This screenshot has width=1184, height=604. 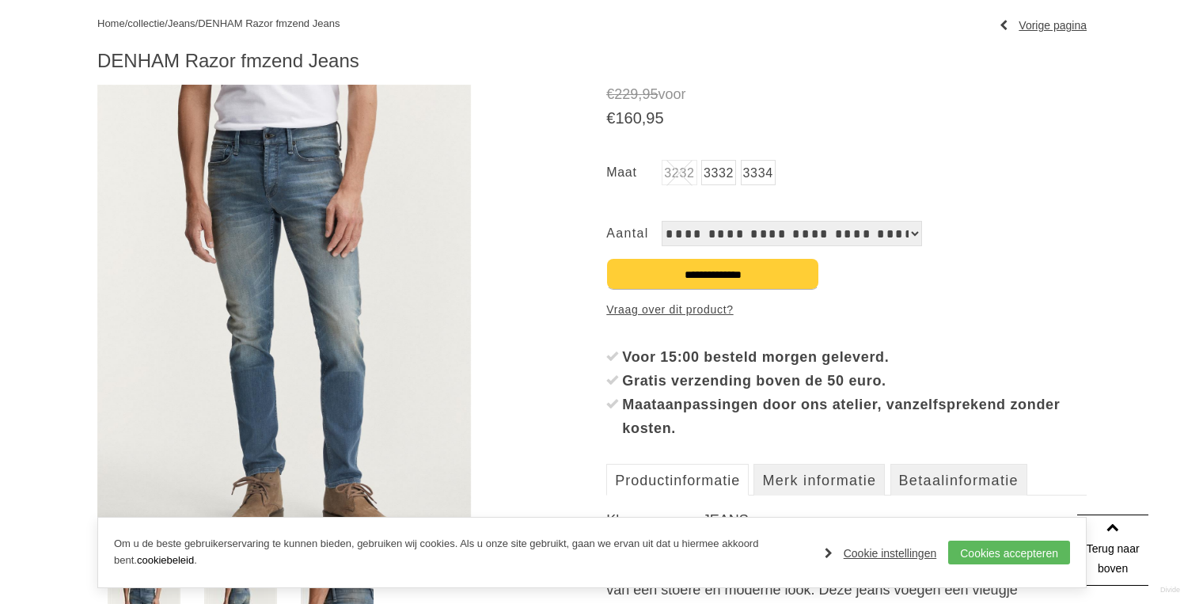 What do you see at coordinates (846, 174) in the screenshot?
I see `ul: Maat` at bounding box center [846, 174].